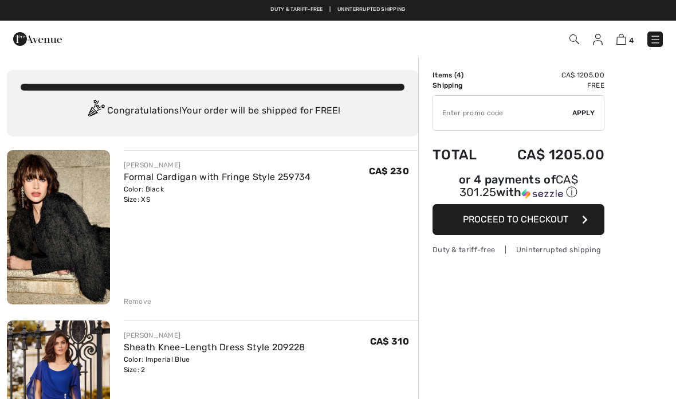  What do you see at coordinates (518, 189) in the screenshot?
I see `div: or 4 payments ofCA$ 301.25withSezzle Click to learn more about Sezzle` at bounding box center [518, 189].